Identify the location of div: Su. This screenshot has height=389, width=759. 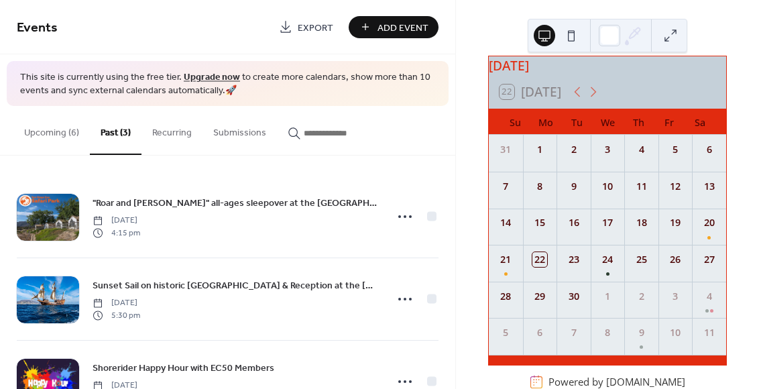
(515, 122).